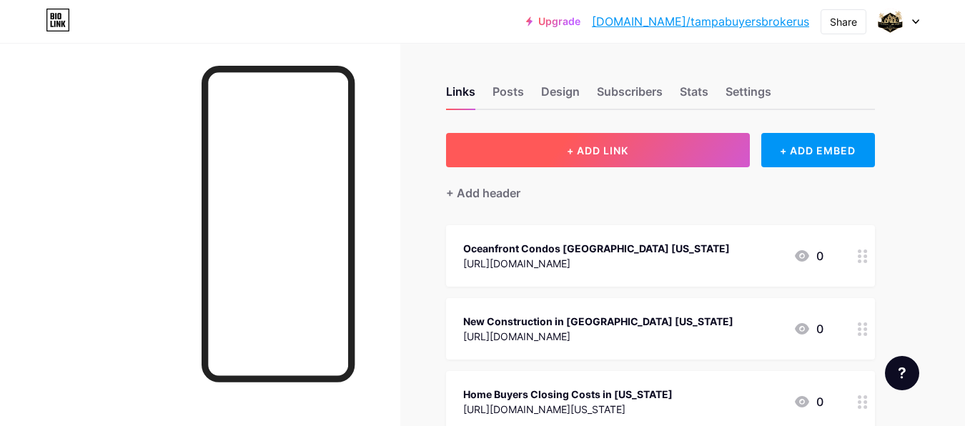  I want to click on div: Share, so click(844, 21).